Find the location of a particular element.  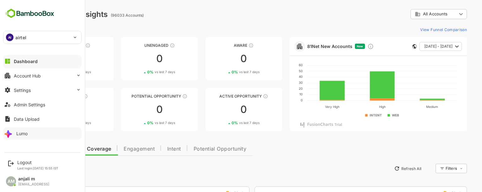

button: Settings is located at coordinates (42, 90).